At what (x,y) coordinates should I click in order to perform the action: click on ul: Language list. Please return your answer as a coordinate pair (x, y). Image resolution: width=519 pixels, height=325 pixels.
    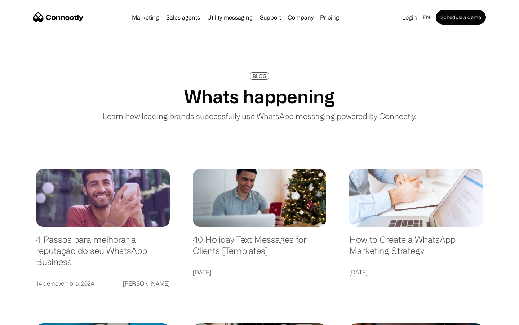
    Looking at the image, I should click on (29, 317).